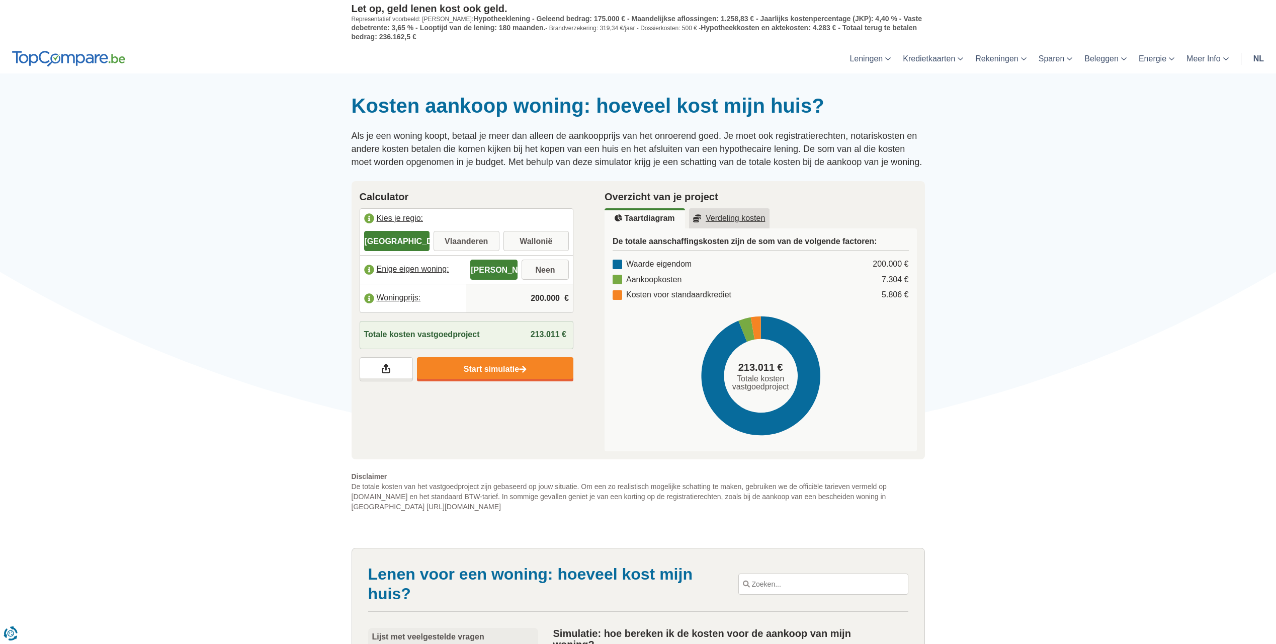  What do you see at coordinates (1207, 58) in the screenshot?
I see `a: Meer Info` at bounding box center [1207, 58].